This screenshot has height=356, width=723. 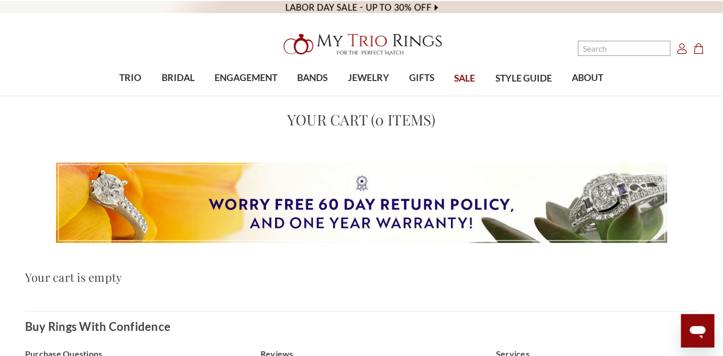 I want to click on a: GIFTS, so click(x=422, y=78).